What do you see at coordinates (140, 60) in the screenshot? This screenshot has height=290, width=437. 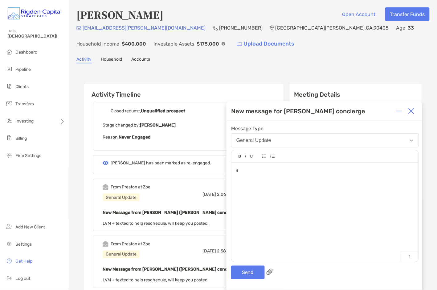 I see `a: Accounts` at bounding box center [140, 60].